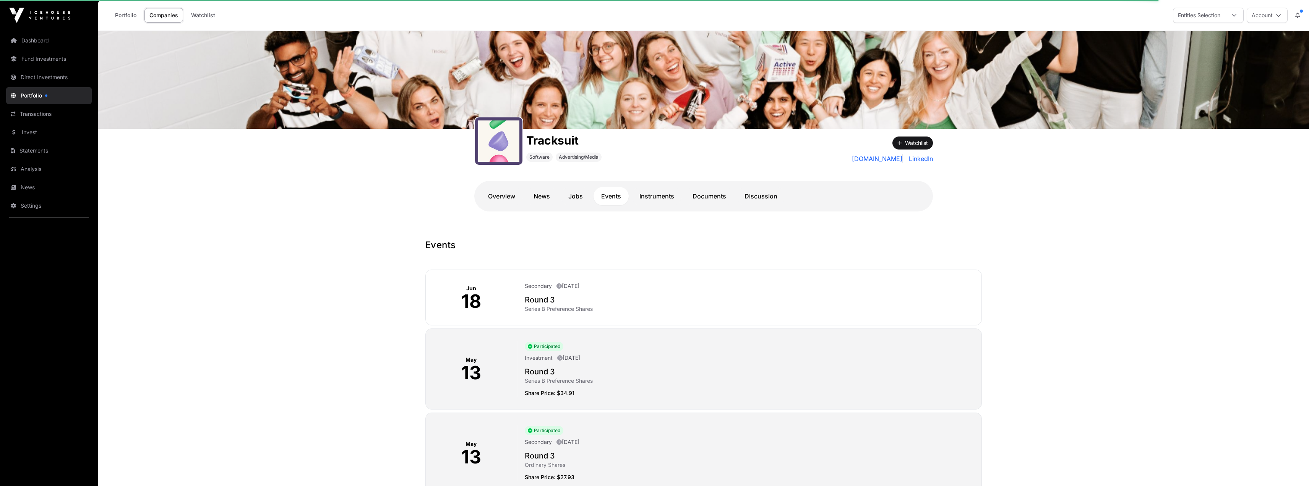  What do you see at coordinates (656, 196) in the screenshot?
I see `a: Instruments` at bounding box center [656, 196].